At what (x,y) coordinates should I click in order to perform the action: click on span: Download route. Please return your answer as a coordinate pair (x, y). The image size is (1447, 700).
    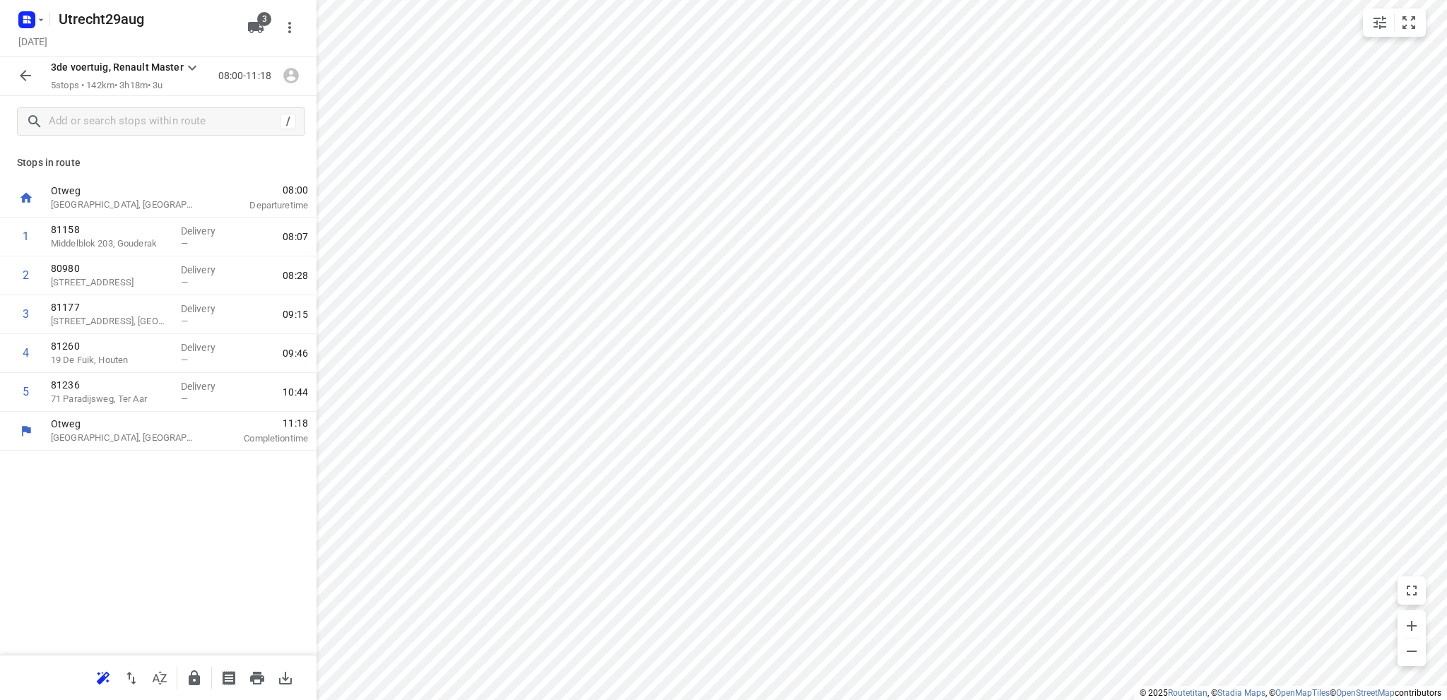
    Looking at the image, I should click on (285, 677).